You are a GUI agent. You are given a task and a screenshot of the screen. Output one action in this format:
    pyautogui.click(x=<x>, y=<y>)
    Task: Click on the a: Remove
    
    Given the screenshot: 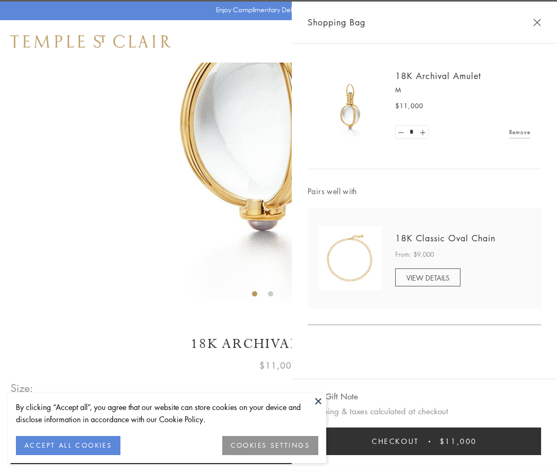 What is the action you would take?
    pyautogui.click(x=520, y=132)
    